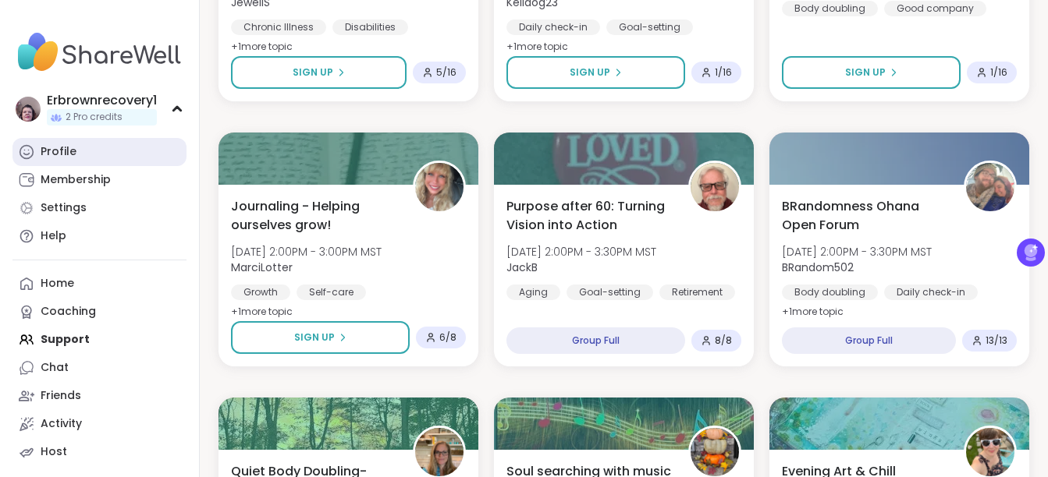 This screenshot has width=1048, height=477. What do you see at coordinates (990, 187) in the screenshot?
I see `img: BRandom502` at bounding box center [990, 187].